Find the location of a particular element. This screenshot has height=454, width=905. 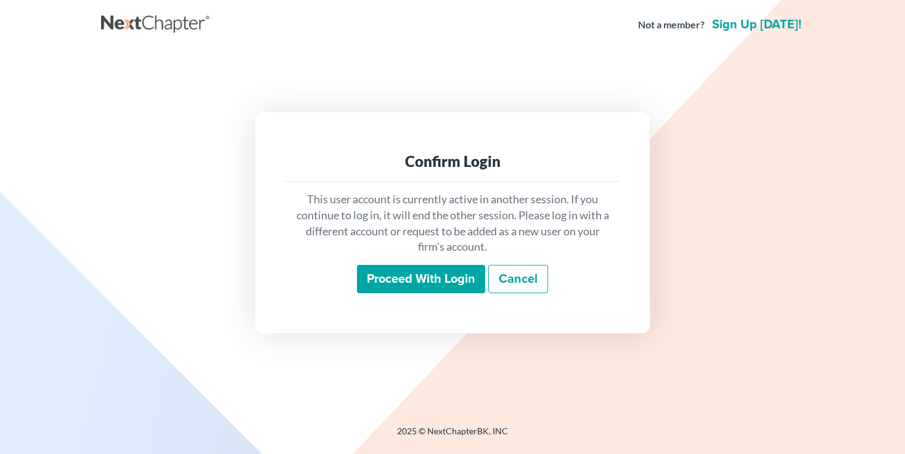

a: Cancel is located at coordinates (518, 279).